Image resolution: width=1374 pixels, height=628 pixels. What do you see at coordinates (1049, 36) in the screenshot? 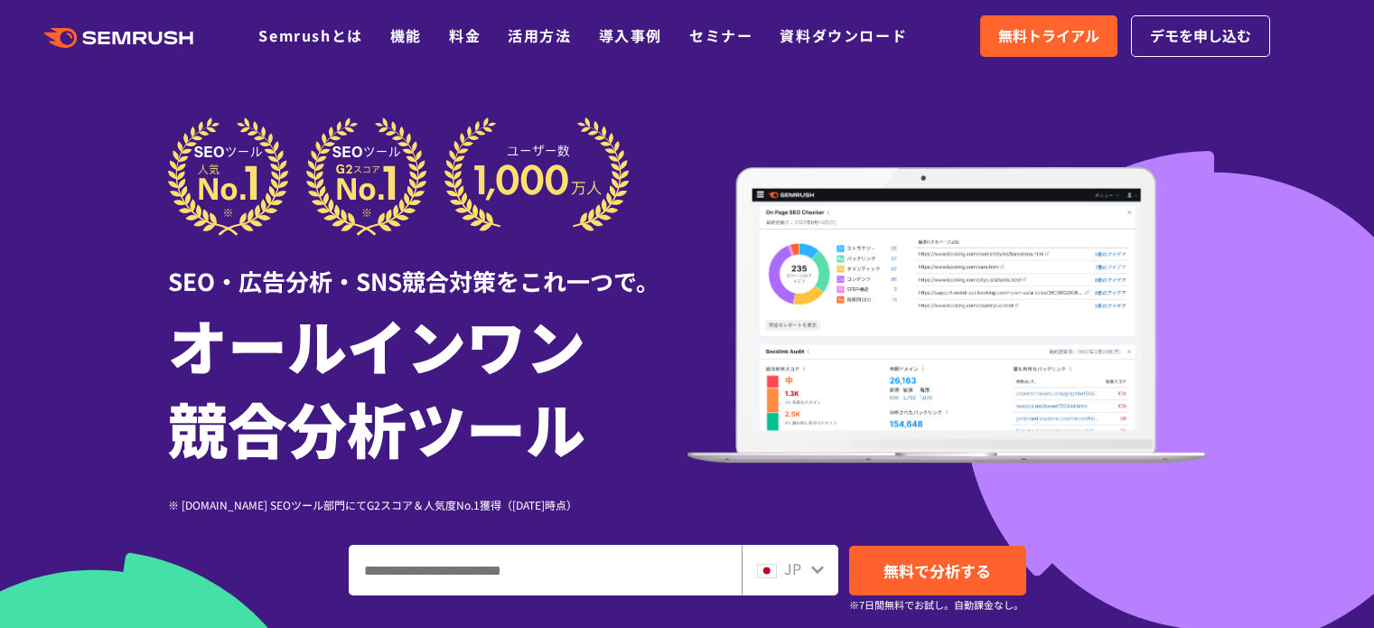
I see `span: 無料トライアル` at bounding box center [1049, 36].